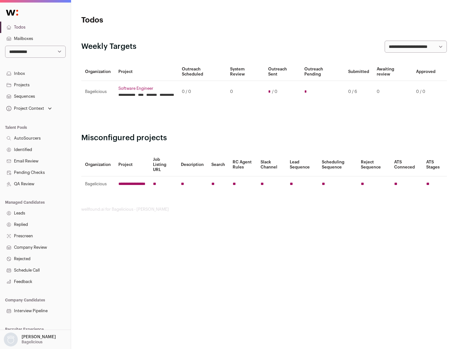  I want to click on th: Approved, so click(425, 72).